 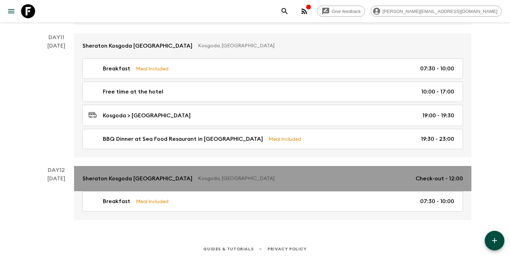 What do you see at coordinates (341, 11) in the screenshot?
I see `a: Give feedback` at bounding box center [341, 11].